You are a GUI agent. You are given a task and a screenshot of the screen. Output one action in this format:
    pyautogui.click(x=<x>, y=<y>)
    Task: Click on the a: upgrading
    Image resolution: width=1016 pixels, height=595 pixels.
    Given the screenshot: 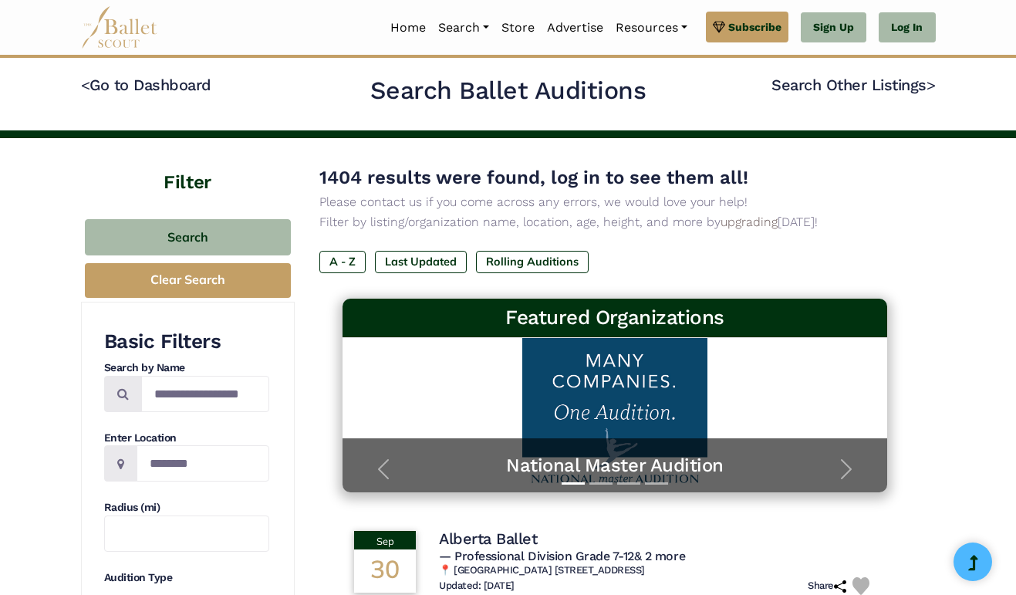 What is the action you would take?
    pyautogui.click(x=749, y=221)
    